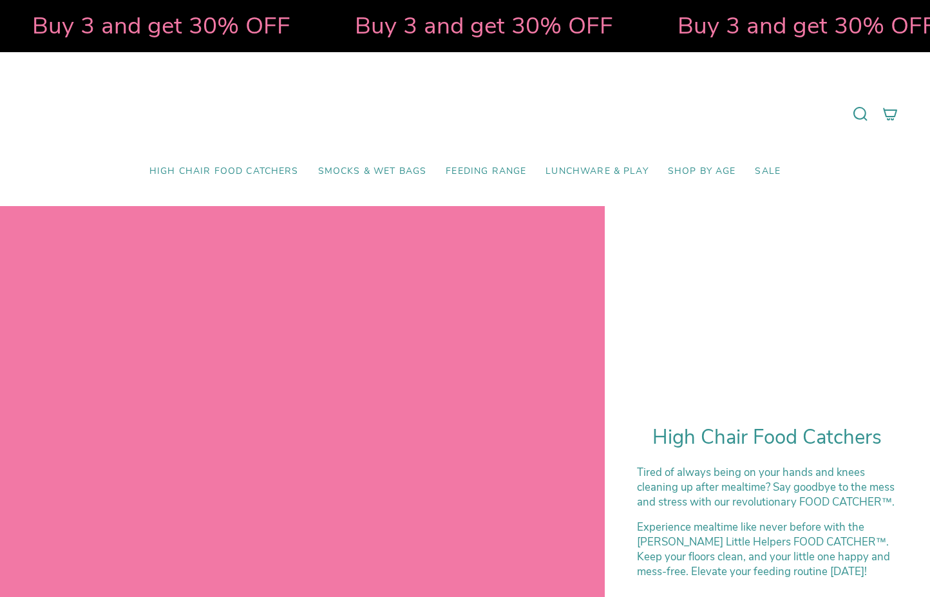 Image resolution: width=930 pixels, height=597 pixels. What do you see at coordinates (224, 171) in the screenshot?
I see `div: High Chair Food Catchers` at bounding box center [224, 171].